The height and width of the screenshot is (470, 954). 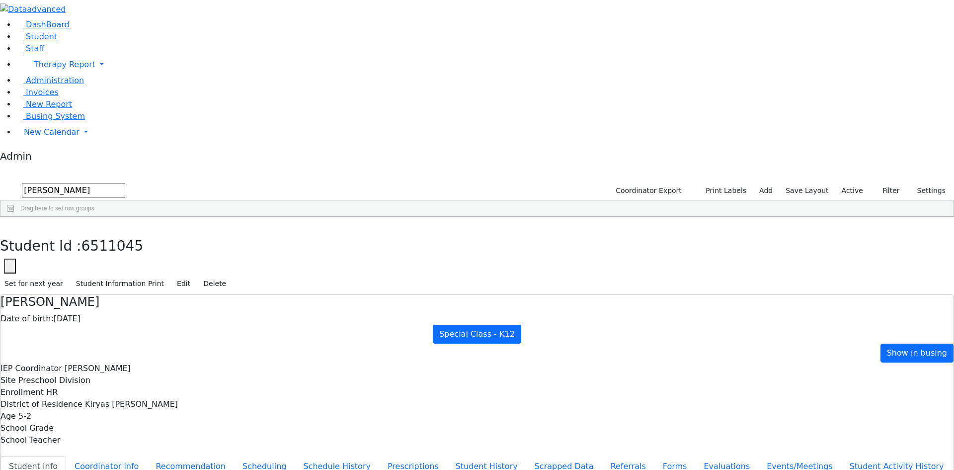 What do you see at coordinates (74, 190) in the screenshot?
I see `input: Search` at bounding box center [74, 190].